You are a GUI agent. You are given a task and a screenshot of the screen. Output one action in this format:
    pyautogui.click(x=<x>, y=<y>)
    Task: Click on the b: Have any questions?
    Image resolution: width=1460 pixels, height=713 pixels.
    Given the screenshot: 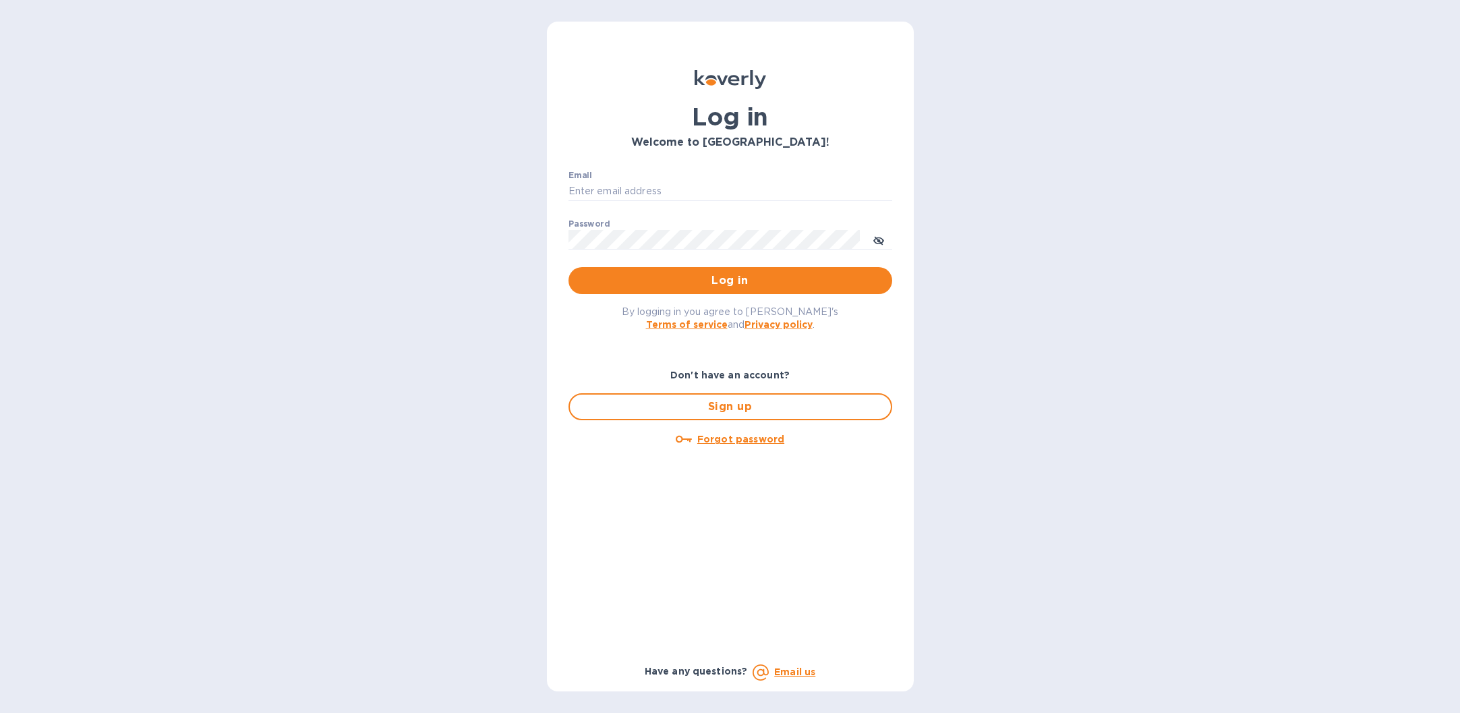 What is the action you would take?
    pyautogui.click(x=696, y=671)
    